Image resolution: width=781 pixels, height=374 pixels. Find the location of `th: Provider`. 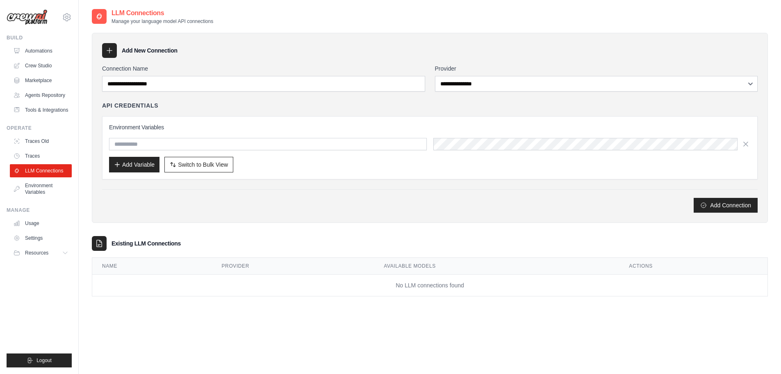

th: Provider is located at coordinates (293, 266).